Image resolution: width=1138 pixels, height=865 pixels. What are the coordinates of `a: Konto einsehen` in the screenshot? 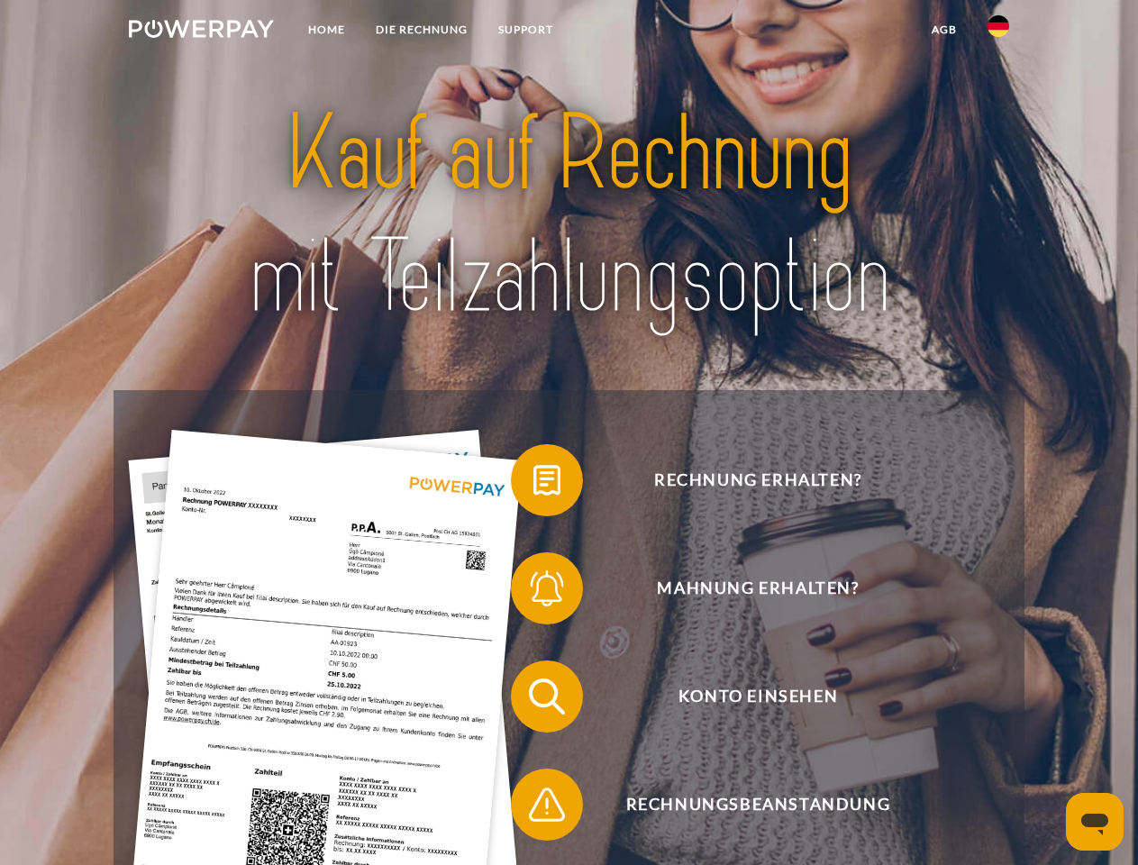 It's located at (745, 696).